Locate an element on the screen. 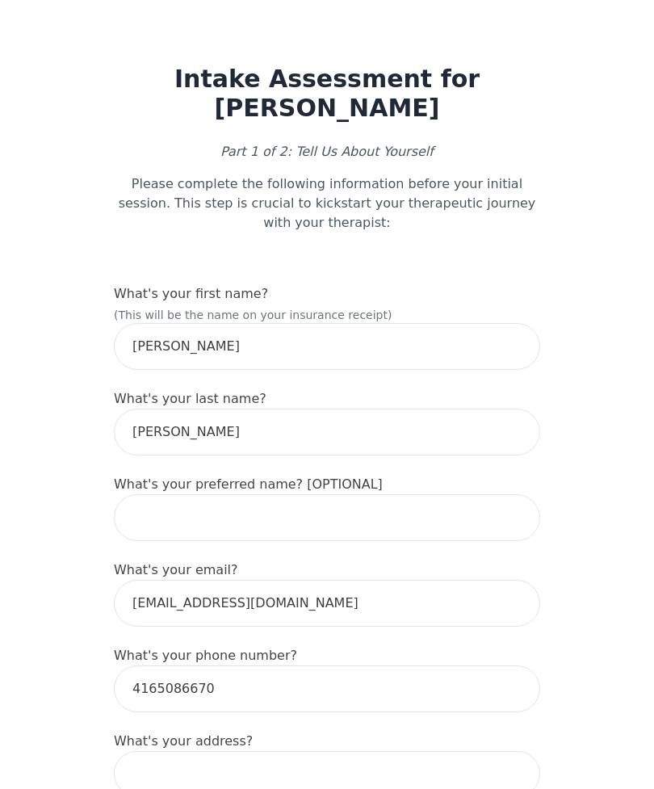  p: (This will be the name on your insurance receipt) is located at coordinates (327, 315).